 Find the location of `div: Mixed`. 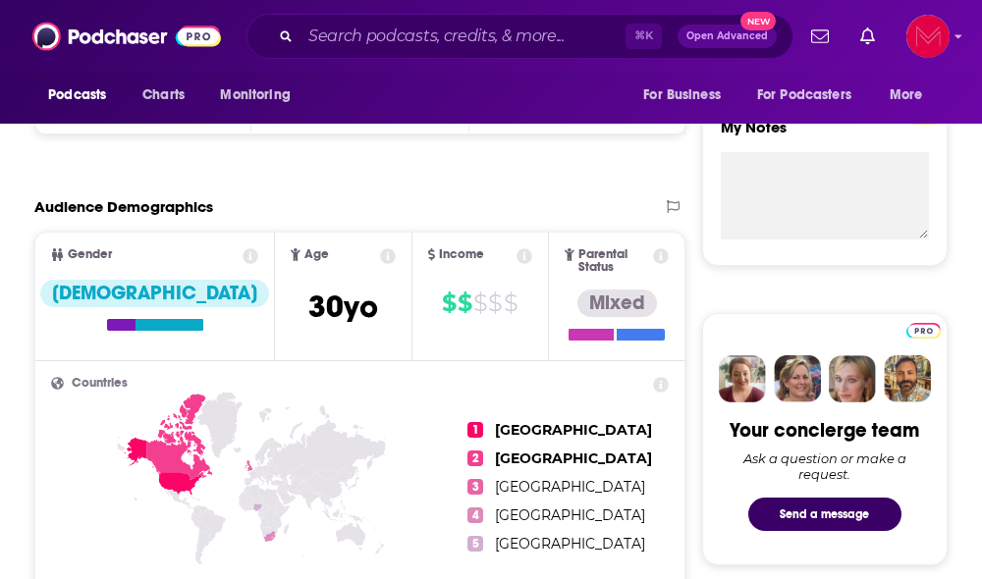

div: Mixed is located at coordinates (616, 303).